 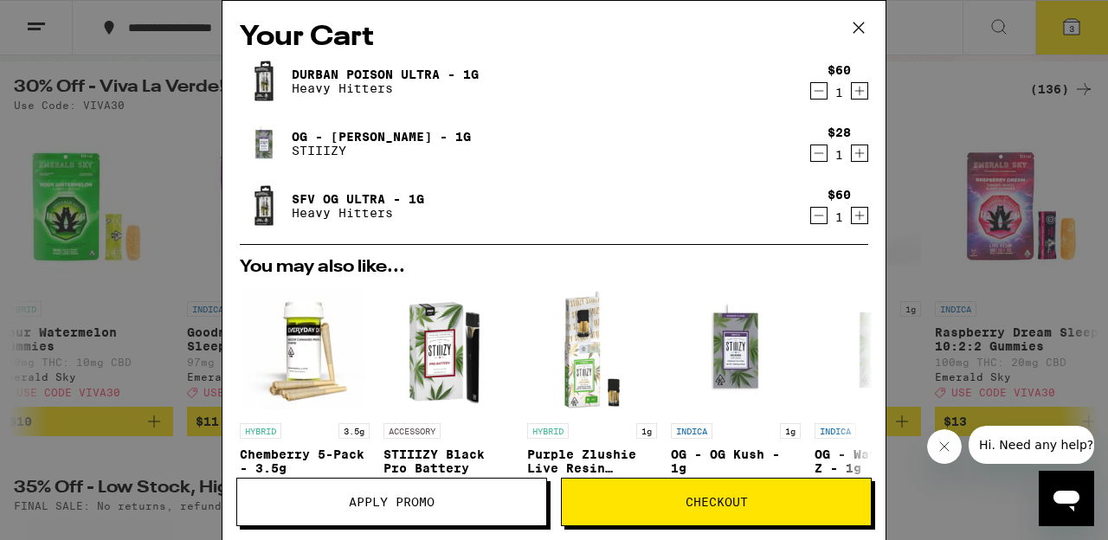 I want to click on p: Purple Zlushie Live Resin Liquid Diamonds - 1g, so click(x=592, y=461).